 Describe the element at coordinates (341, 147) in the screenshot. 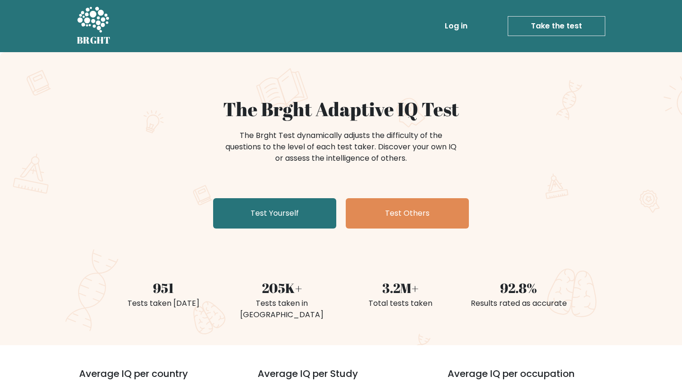

I see `div: The Brght Test dynamically adjusts the difficulty of the questions to the level of each test take...` at that location.